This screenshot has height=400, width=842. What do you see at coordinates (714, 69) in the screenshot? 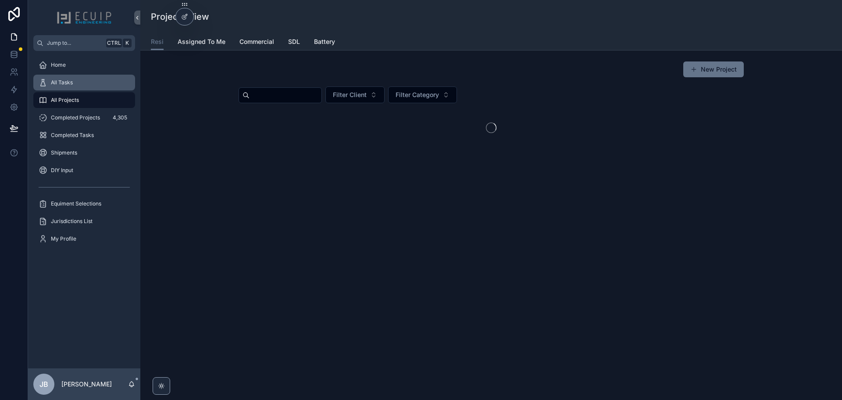
I see `a: New Project` at bounding box center [714, 69].